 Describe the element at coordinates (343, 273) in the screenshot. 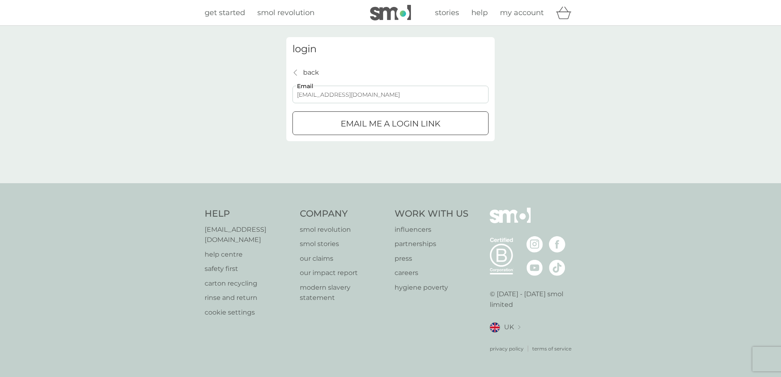

I see `a: our impact report` at that location.